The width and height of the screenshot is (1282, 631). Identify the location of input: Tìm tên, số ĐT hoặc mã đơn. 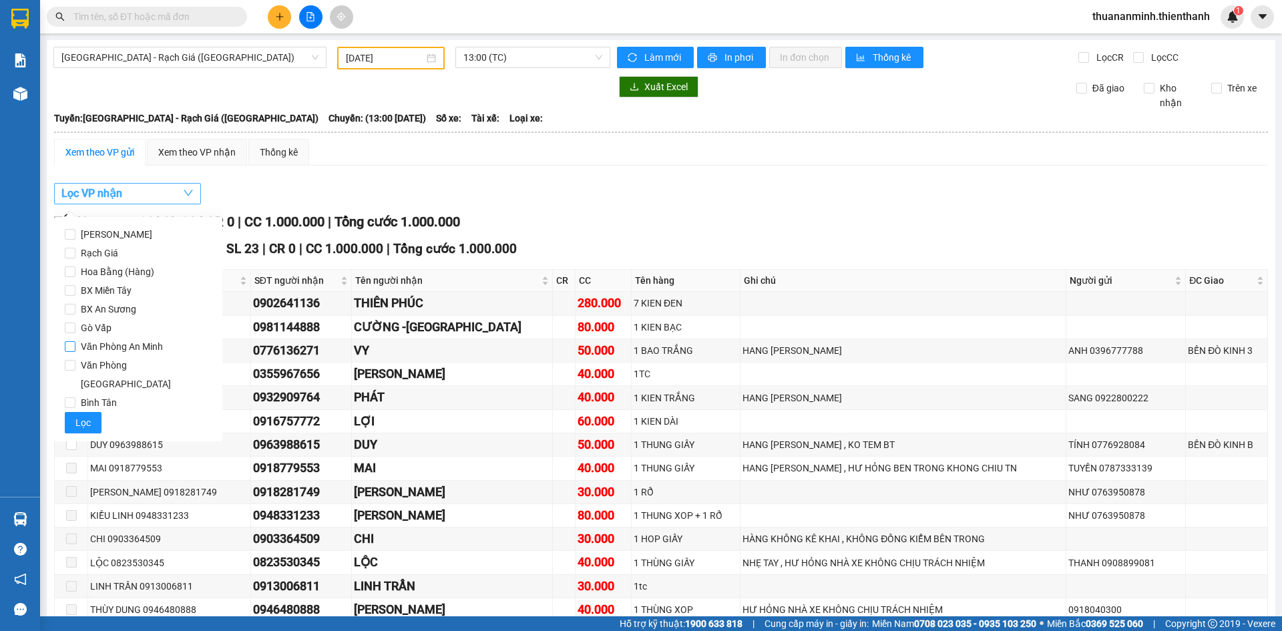
(152, 17).